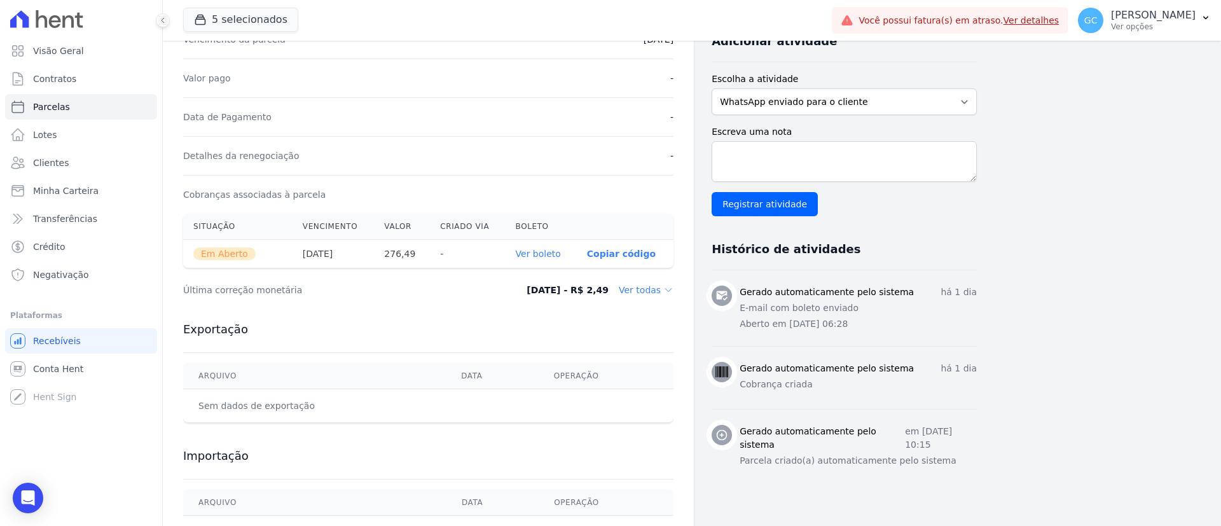  I want to click on th: Criado via, so click(467, 226).